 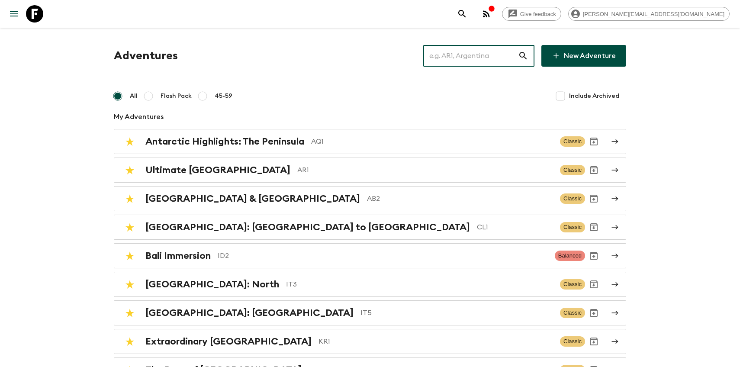 I want to click on h2: Bali Immersion, so click(x=178, y=256).